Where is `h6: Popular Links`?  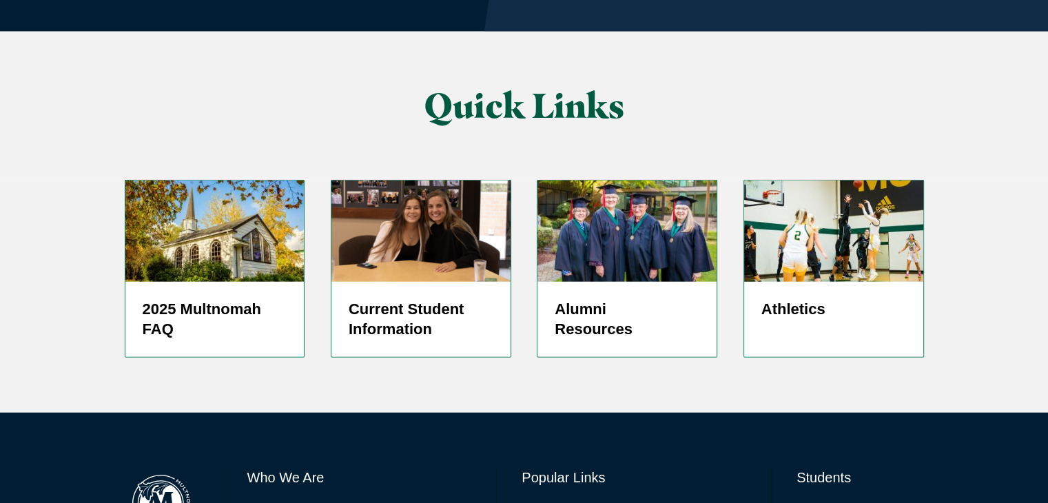
h6: Popular Links is located at coordinates (634, 477).